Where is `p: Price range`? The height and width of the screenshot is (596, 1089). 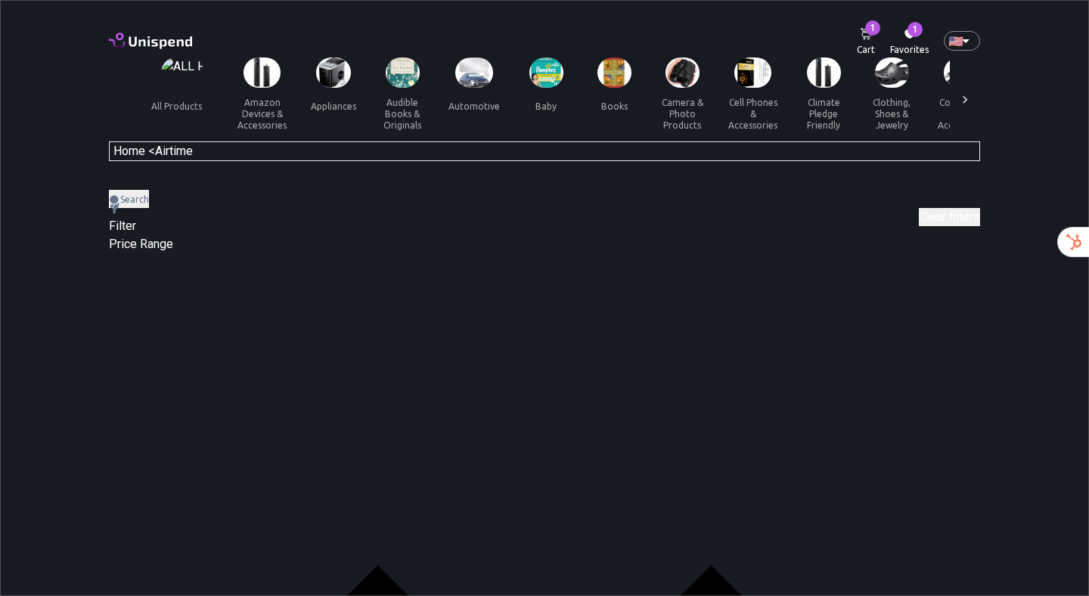
p: Price range is located at coordinates (544, 244).